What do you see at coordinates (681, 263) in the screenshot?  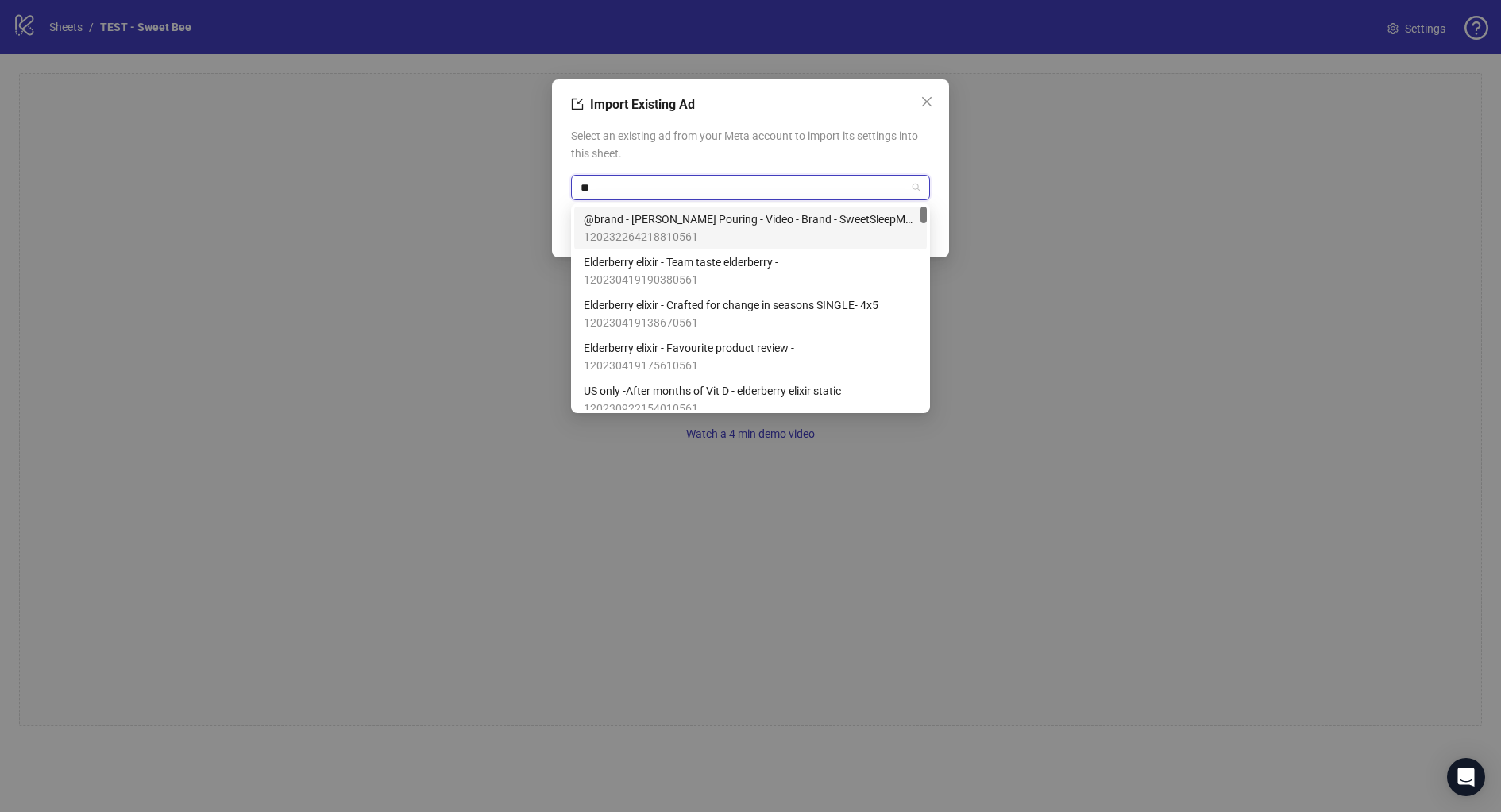 I see `span: Elderberry elixir - Team taste elderberry -` at bounding box center [681, 263].